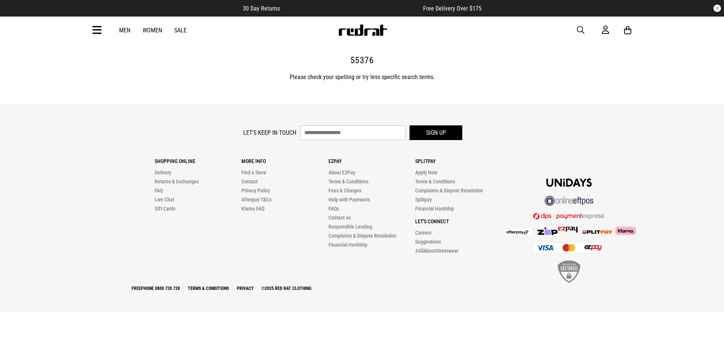 The image size is (724, 343). I want to click on a: Splitpay, so click(423, 200).